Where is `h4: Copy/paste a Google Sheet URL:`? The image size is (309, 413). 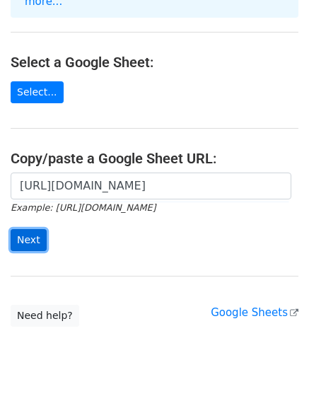
h4: Copy/paste a Google Sheet URL: is located at coordinates (154, 158).